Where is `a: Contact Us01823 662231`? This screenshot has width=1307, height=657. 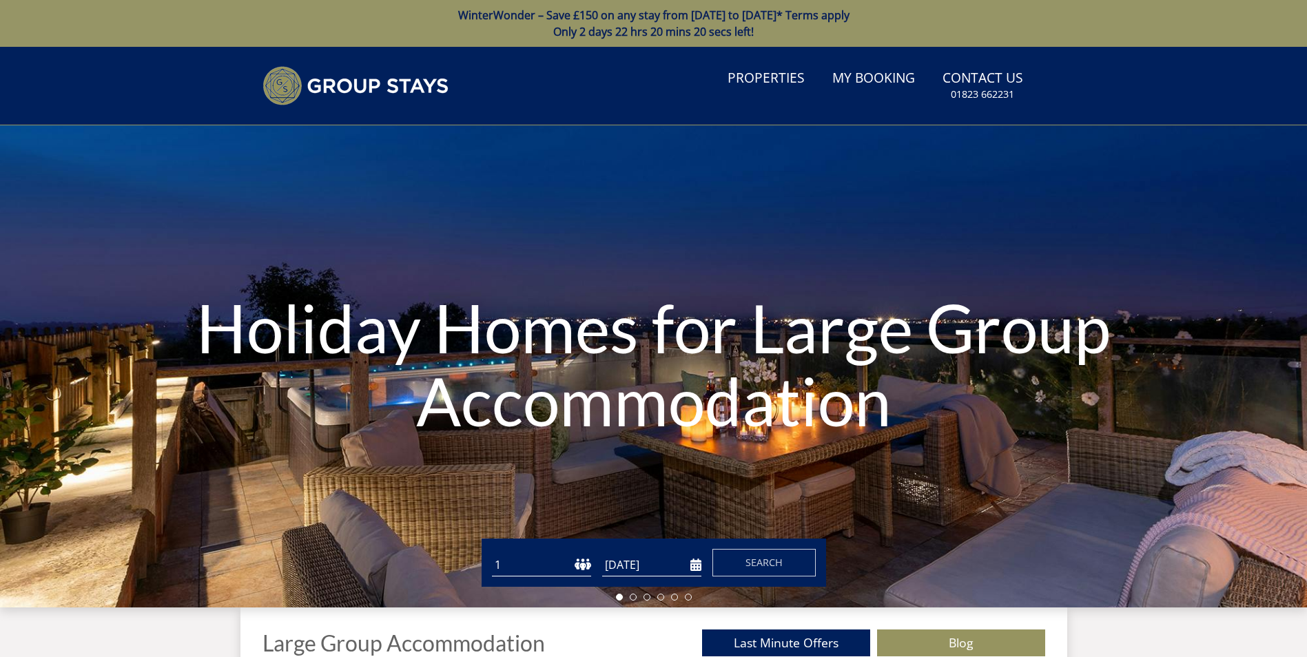
a: Contact Us01823 662231 is located at coordinates (982, 85).